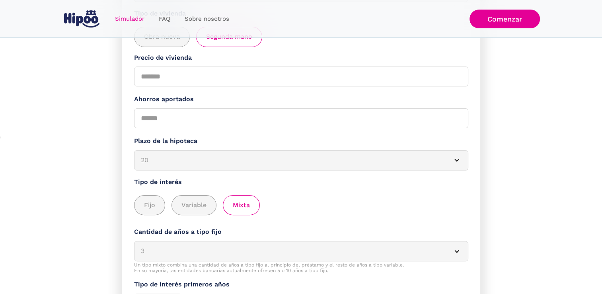 The width and height of the screenshot is (602, 294). Describe the element at coordinates (301, 267) in the screenshot. I see `div: Un tipo mixto combina una cantidad de años a tipo fijo al principio del préstamo y el resto de añ...` at that location.